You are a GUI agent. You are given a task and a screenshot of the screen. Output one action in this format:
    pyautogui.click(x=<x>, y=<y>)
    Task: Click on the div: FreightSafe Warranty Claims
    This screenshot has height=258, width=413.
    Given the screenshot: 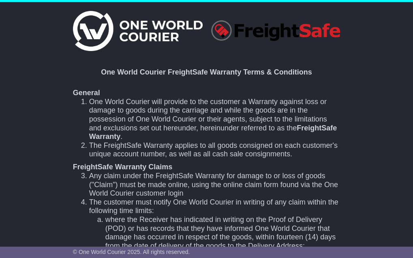 What is the action you would take?
    pyautogui.click(x=206, y=167)
    